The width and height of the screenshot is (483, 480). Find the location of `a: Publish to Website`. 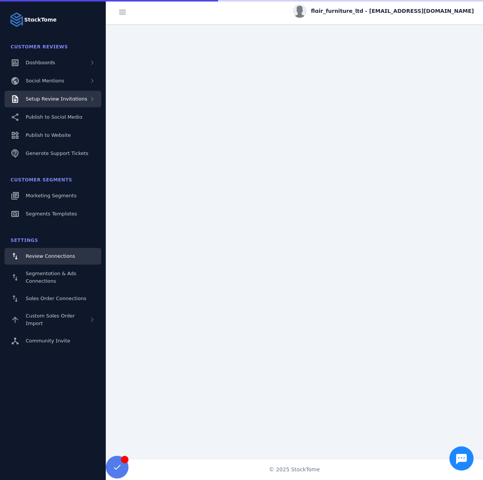

a: Publish to Website is located at coordinates (53, 135).